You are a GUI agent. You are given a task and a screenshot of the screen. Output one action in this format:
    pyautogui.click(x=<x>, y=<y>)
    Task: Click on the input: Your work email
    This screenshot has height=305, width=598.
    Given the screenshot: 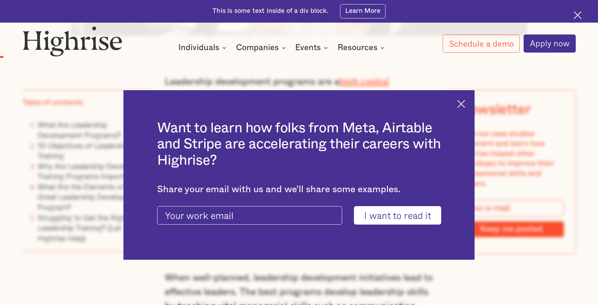 What is the action you would take?
    pyautogui.click(x=250, y=215)
    